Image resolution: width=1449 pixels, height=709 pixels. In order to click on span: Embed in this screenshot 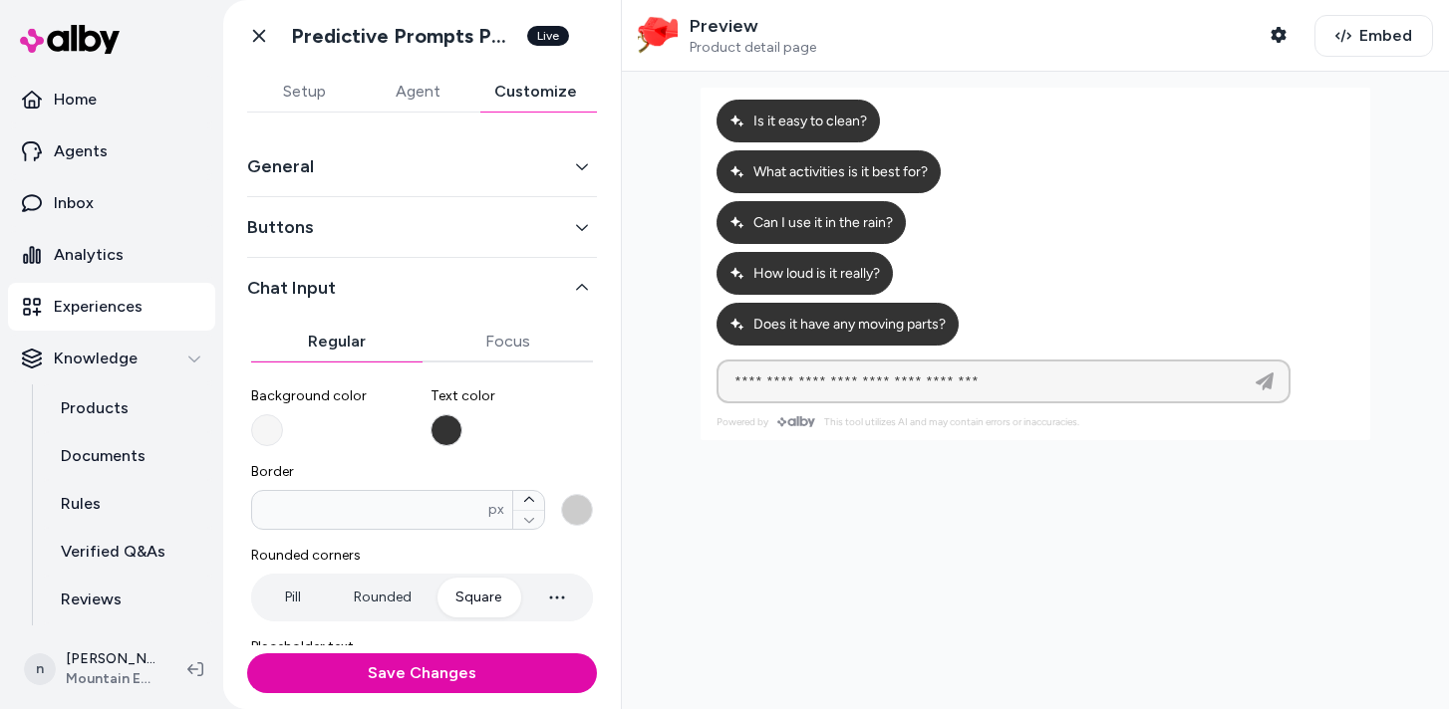, I will do `click(1385, 36)`.